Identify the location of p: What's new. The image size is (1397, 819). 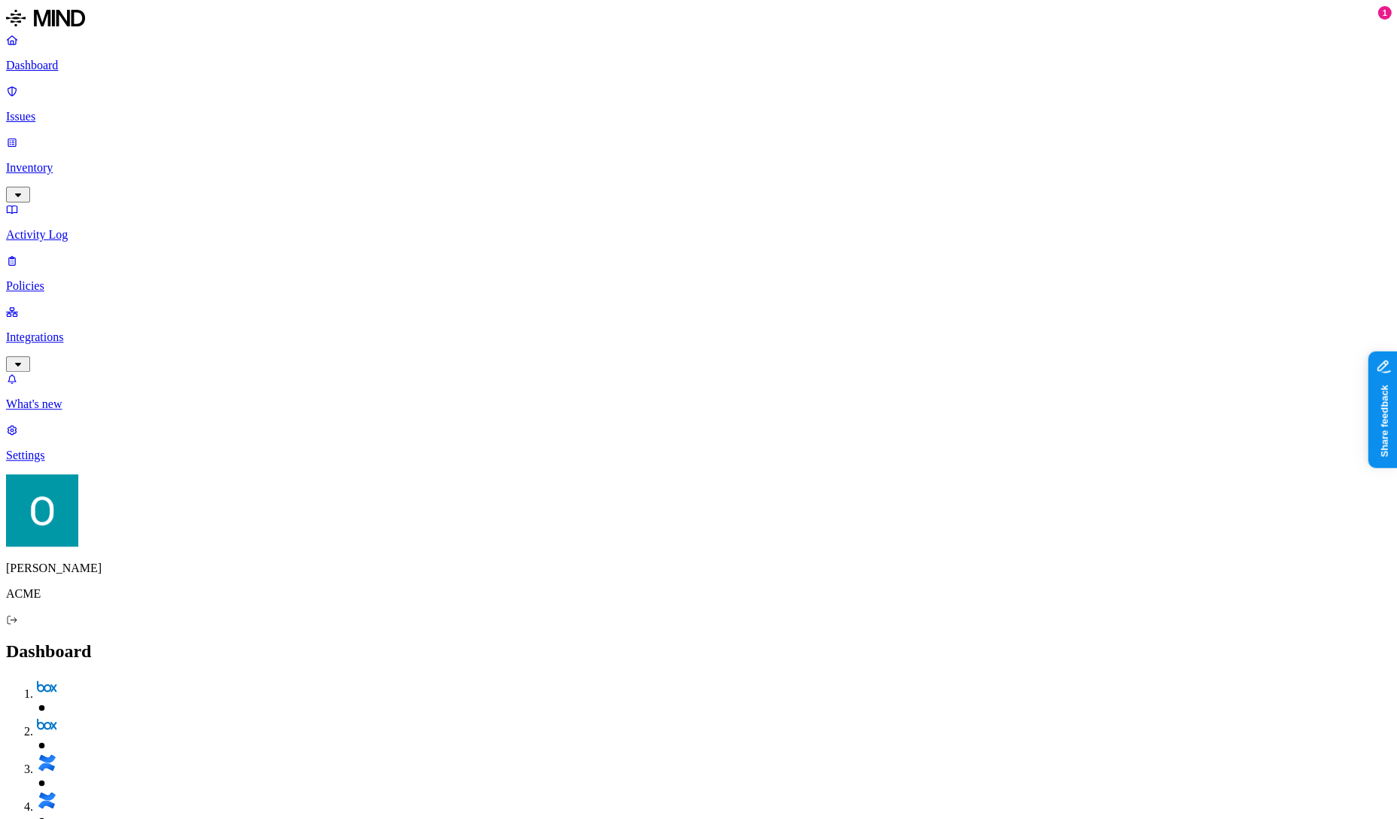
(699, 404).